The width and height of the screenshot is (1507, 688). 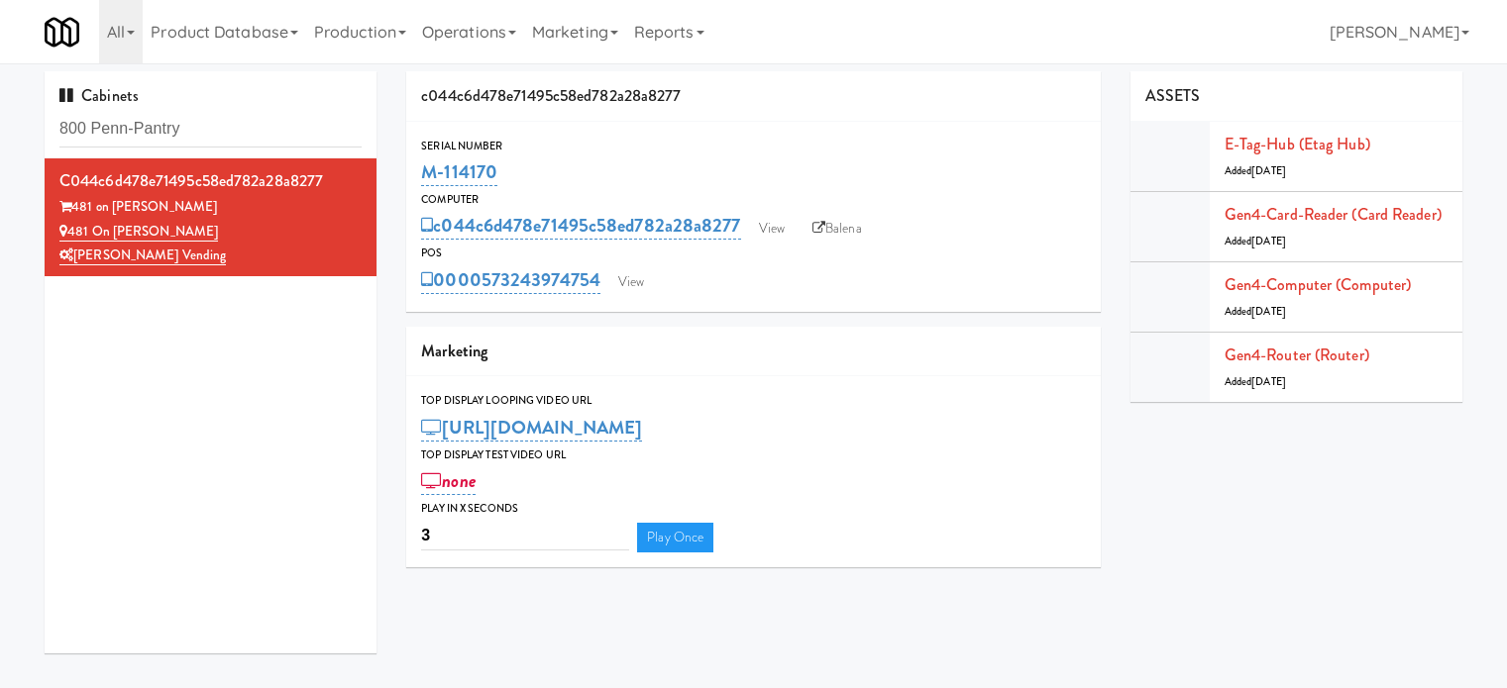 I want to click on span: Cabinets, so click(x=99, y=95).